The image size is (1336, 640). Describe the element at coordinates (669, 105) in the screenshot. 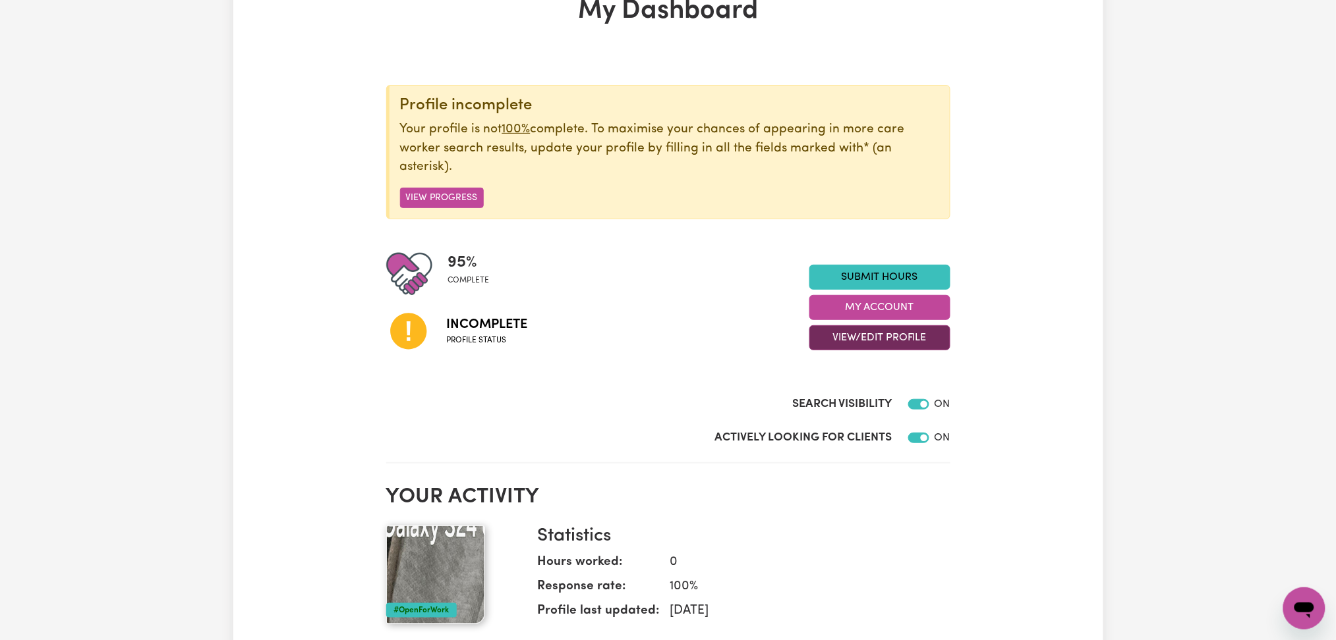

I see `div: Profile incomplete` at that location.